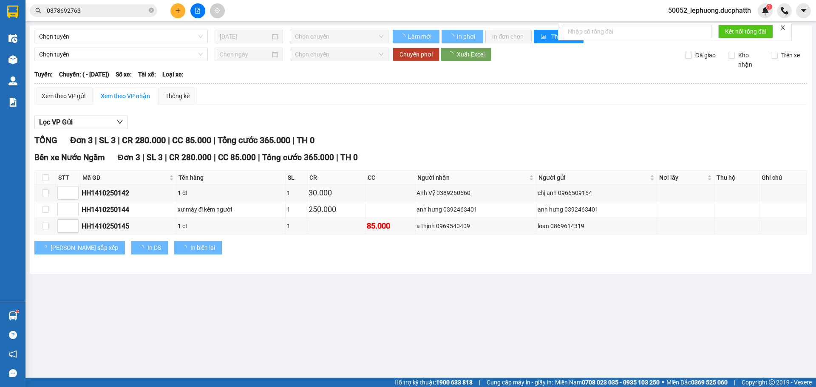 This screenshot has height=387, width=816. Describe the element at coordinates (416, 37) in the screenshot. I see `button: Làm mới` at that location.